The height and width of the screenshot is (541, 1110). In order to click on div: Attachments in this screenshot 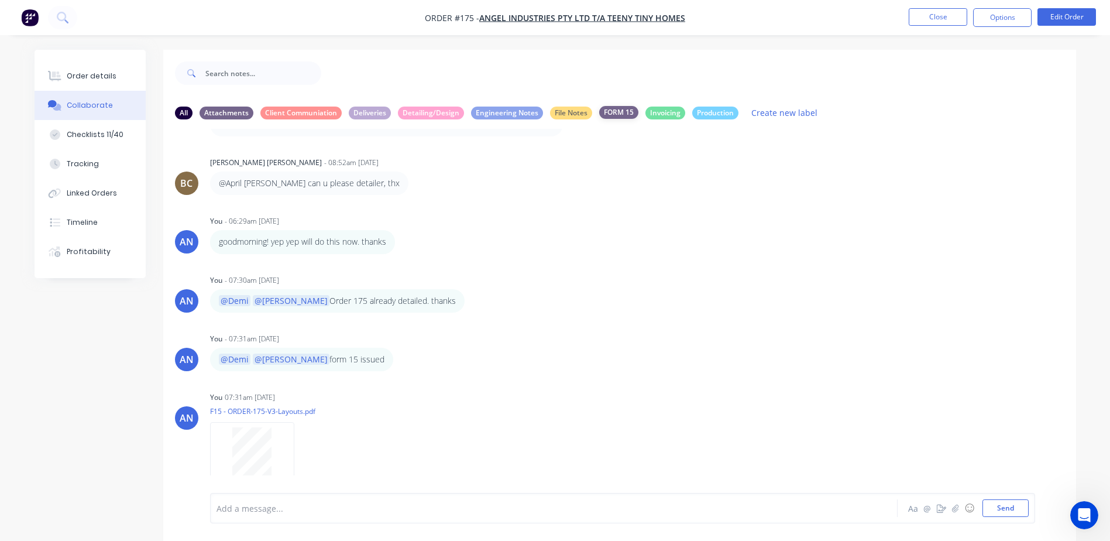, I will do `click(226, 113)`.